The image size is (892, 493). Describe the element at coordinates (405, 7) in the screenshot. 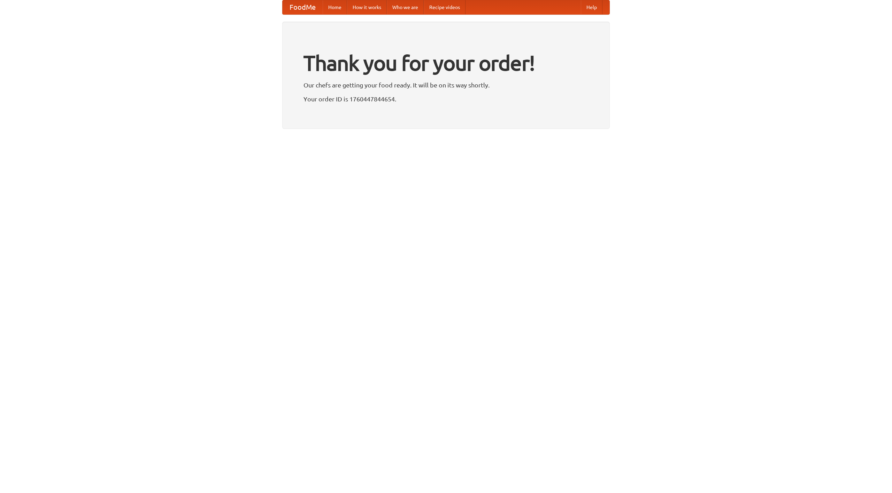

I see `a: Who we are` at that location.